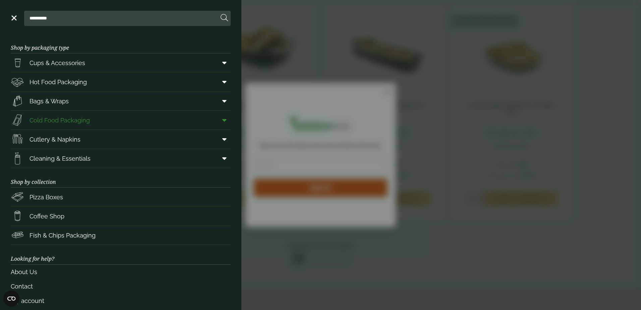 The image size is (641, 310). I want to click on img: Pizza_boxes.svg, so click(17, 197).